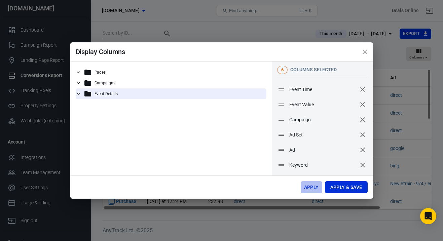 Image resolution: width=443 pixels, height=241 pixels. What do you see at coordinates (322, 165) in the screenshot?
I see `div: Keywordremove` at bounding box center [322, 165].